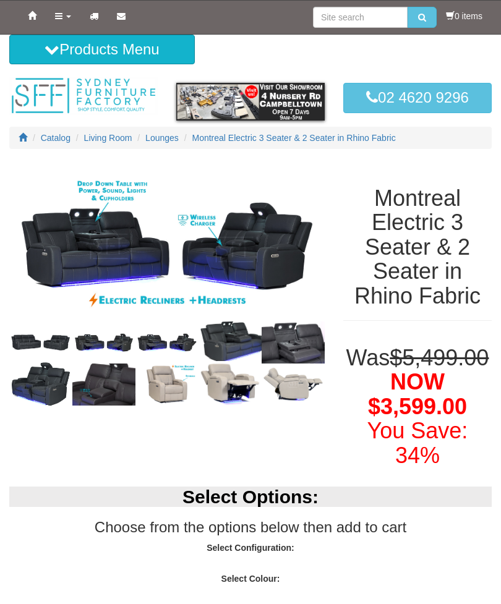  Describe the element at coordinates (418, 443) in the screenshot. I see `font: You Save: 34%` at that location.